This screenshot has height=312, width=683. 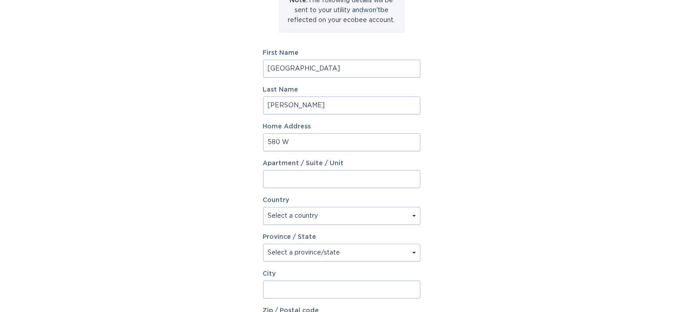 I want to click on label: Apartment / Suite / Unit, so click(x=342, y=164).